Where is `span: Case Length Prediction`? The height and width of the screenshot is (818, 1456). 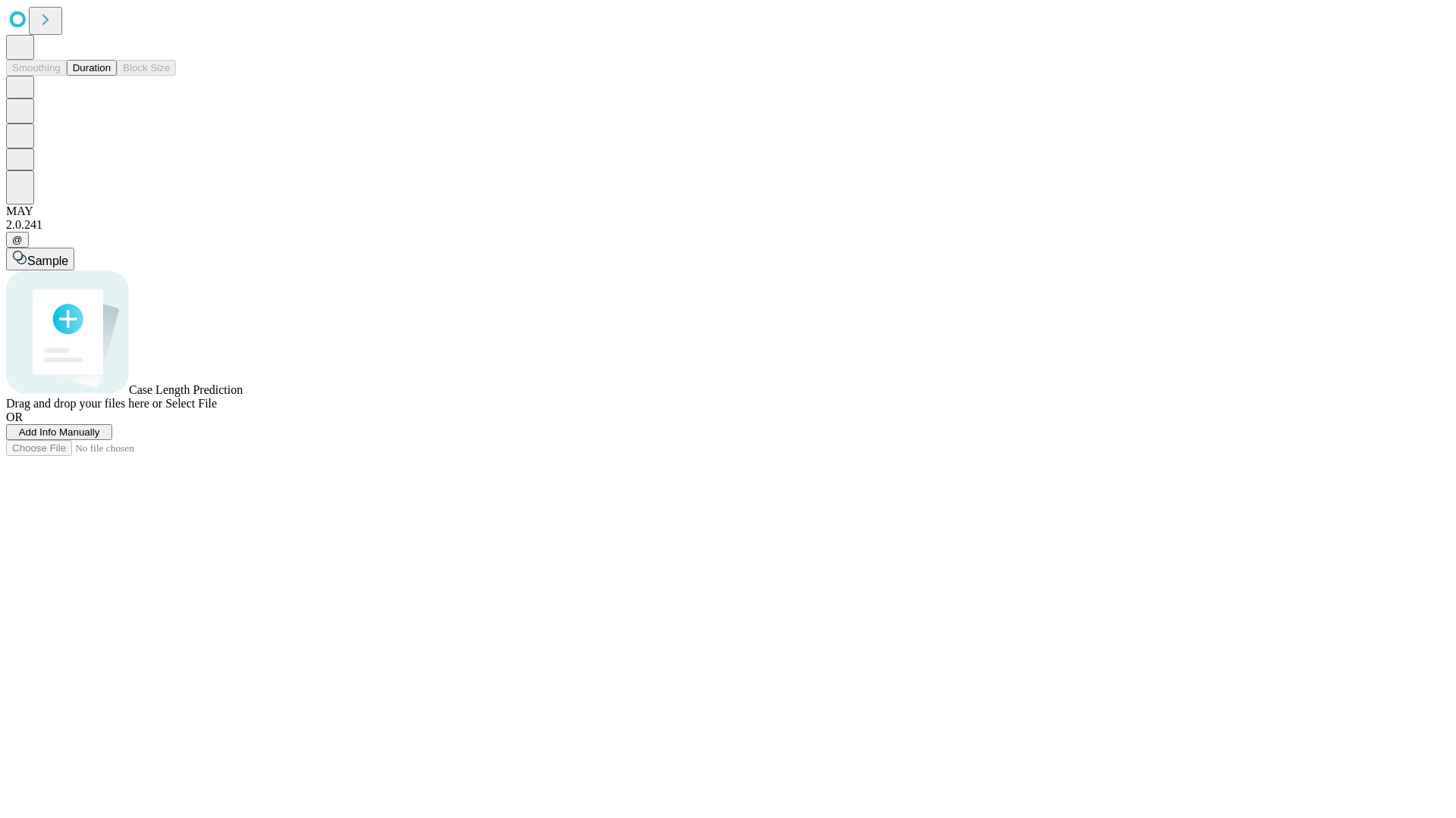 span: Case Length Prediction is located at coordinates (186, 389).